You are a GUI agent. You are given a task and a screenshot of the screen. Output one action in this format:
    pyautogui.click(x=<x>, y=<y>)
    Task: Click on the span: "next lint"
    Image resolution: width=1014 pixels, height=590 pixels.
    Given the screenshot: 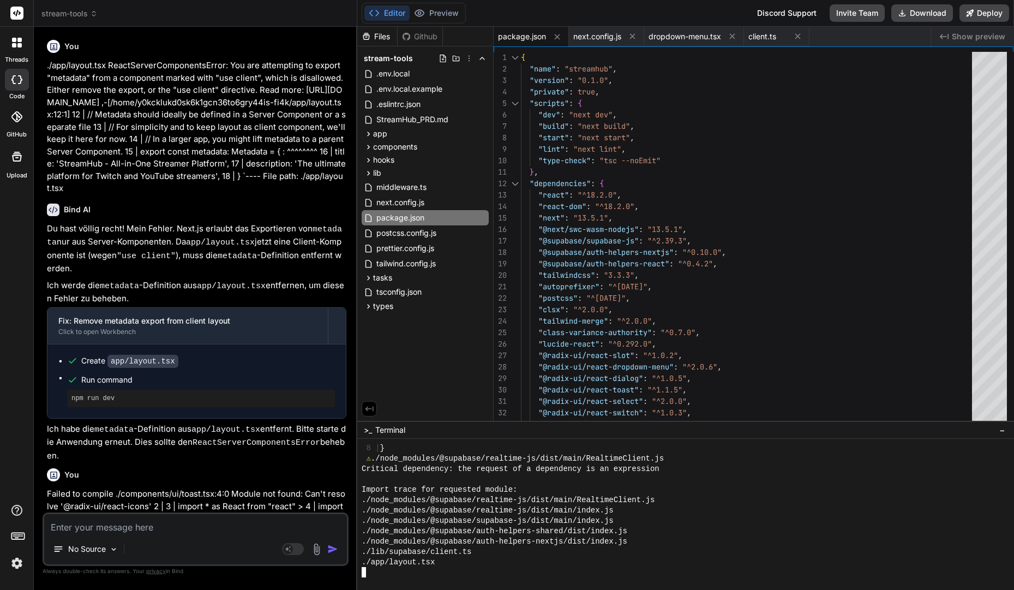 What is the action you would take?
    pyautogui.click(x=598, y=149)
    